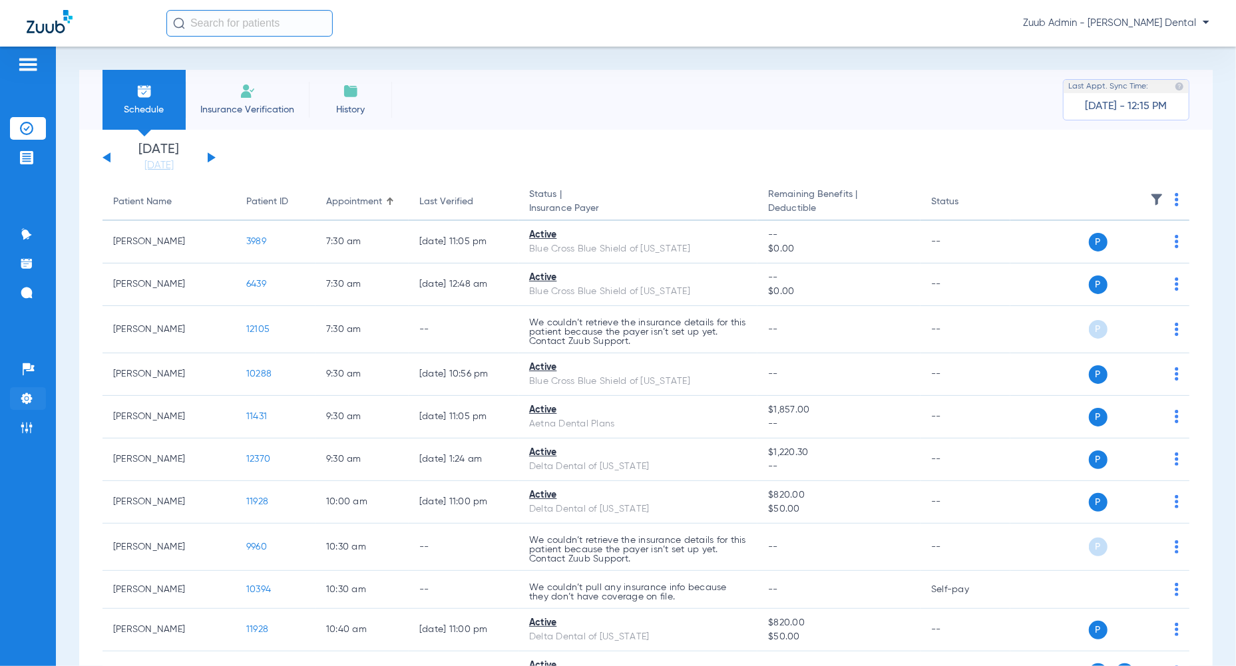 The height and width of the screenshot is (666, 1236). I want to click on span: Insurance Verification, so click(247, 110).